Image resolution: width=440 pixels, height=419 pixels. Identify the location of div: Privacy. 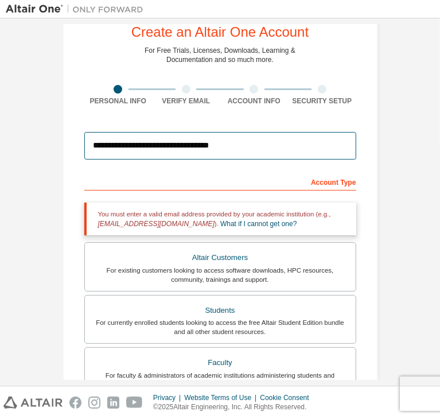
(169, 398).